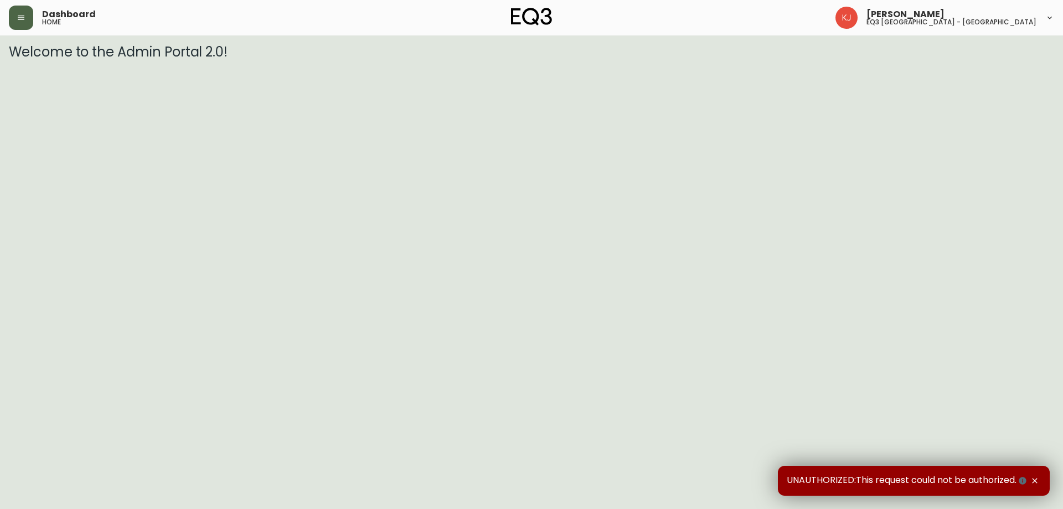  What do you see at coordinates (531, 17) in the screenshot?
I see `img: logo` at bounding box center [531, 17].